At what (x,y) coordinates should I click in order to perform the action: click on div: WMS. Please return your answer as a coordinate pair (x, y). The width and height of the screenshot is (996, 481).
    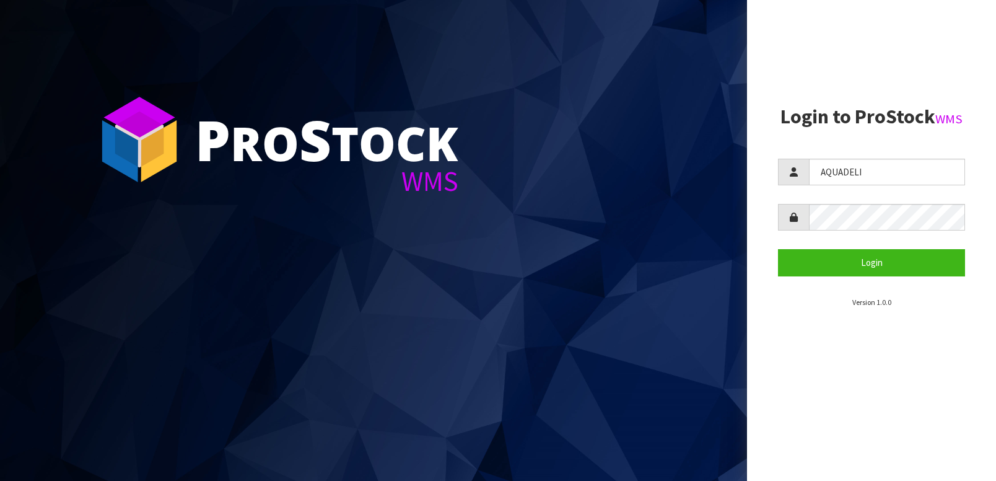
    Looking at the image, I should click on (327, 181).